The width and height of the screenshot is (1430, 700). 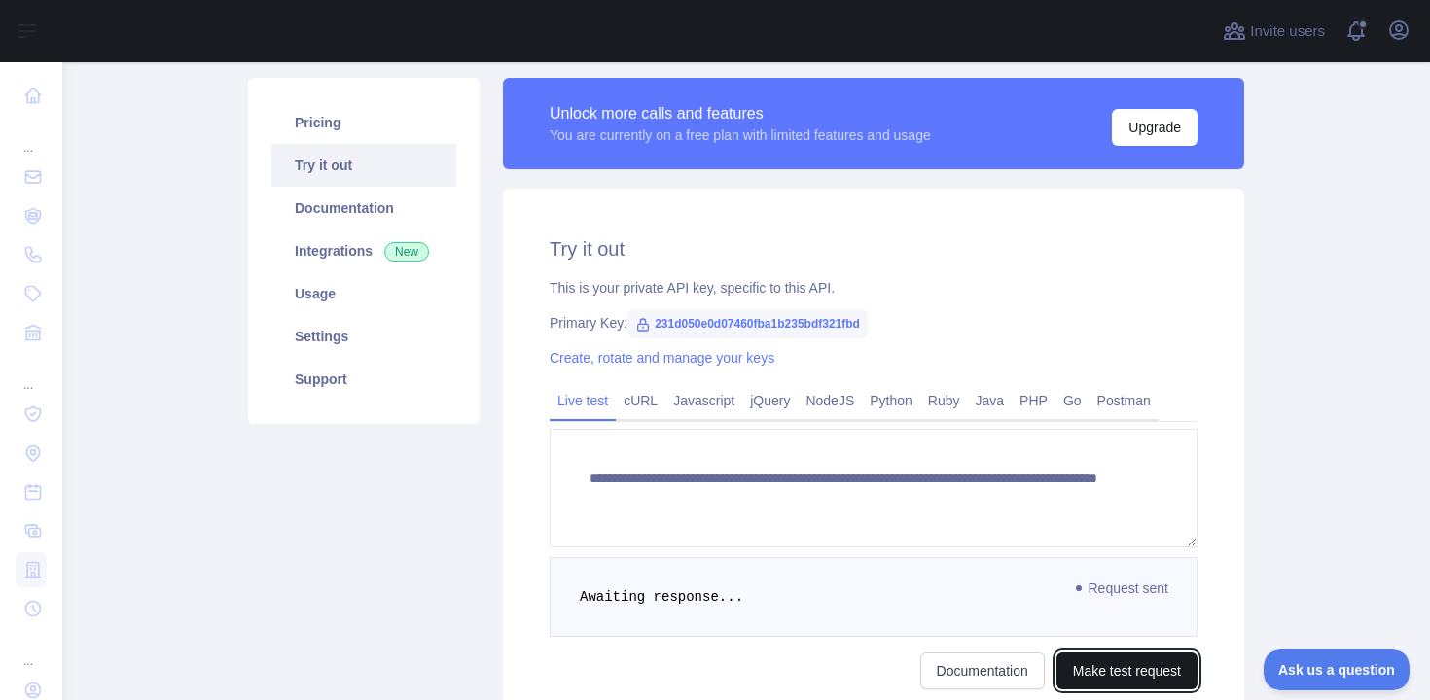 What do you see at coordinates (1033, 401) in the screenshot?
I see `a: PHP` at bounding box center [1033, 401].